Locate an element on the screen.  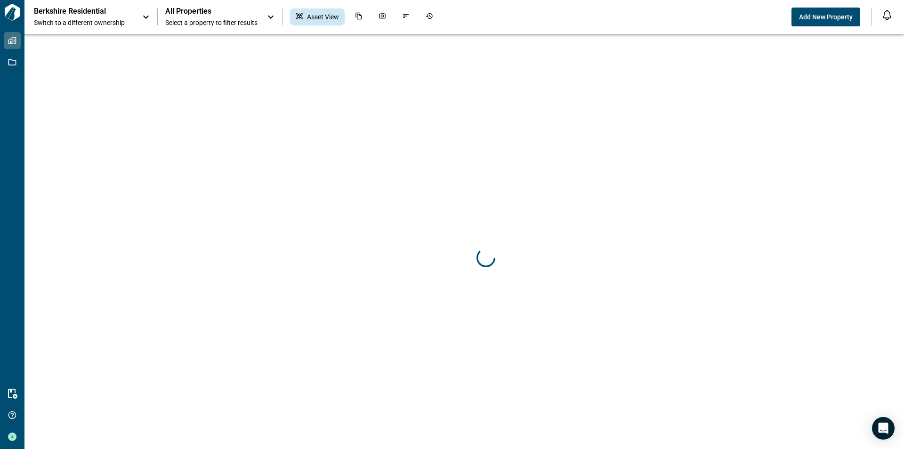
span: Asset View is located at coordinates (323, 17).